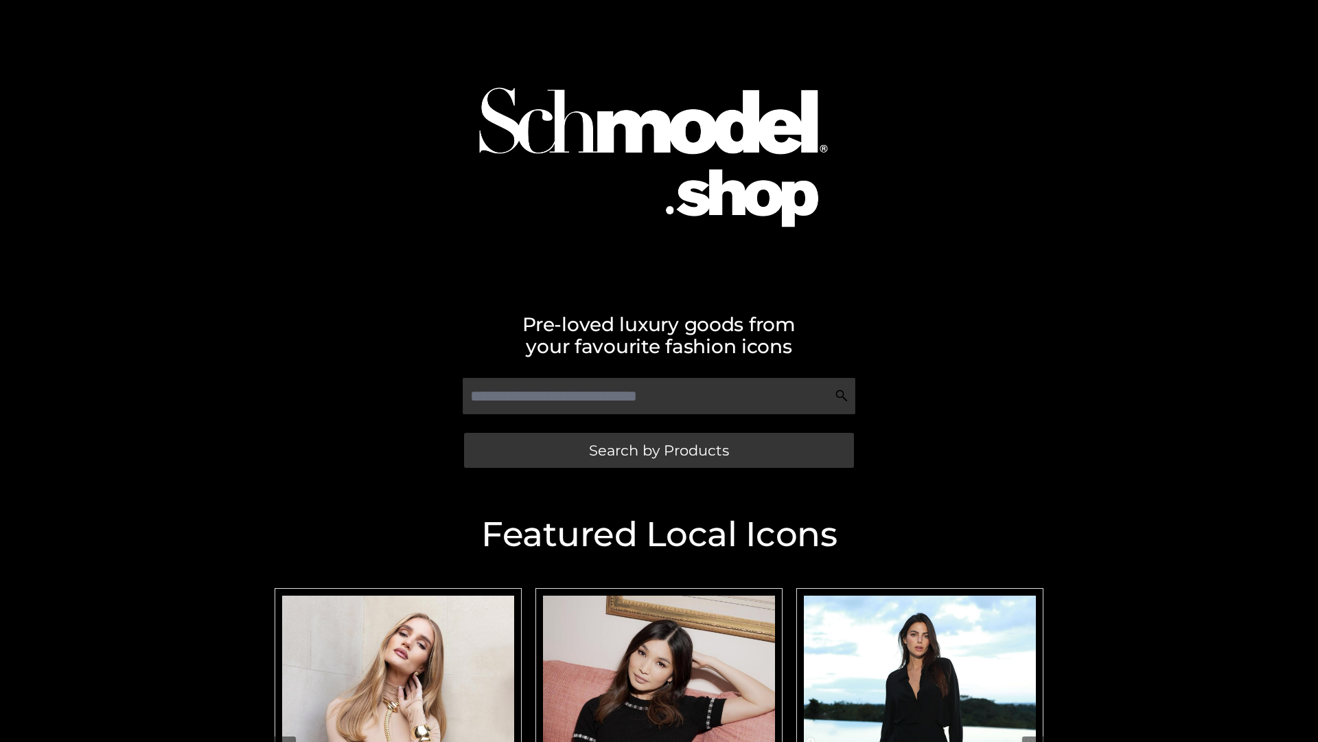 This screenshot has width=1318, height=742. I want to click on h2: Pre-loved luxury goods from your favourite fashion icons, so click(659, 335).